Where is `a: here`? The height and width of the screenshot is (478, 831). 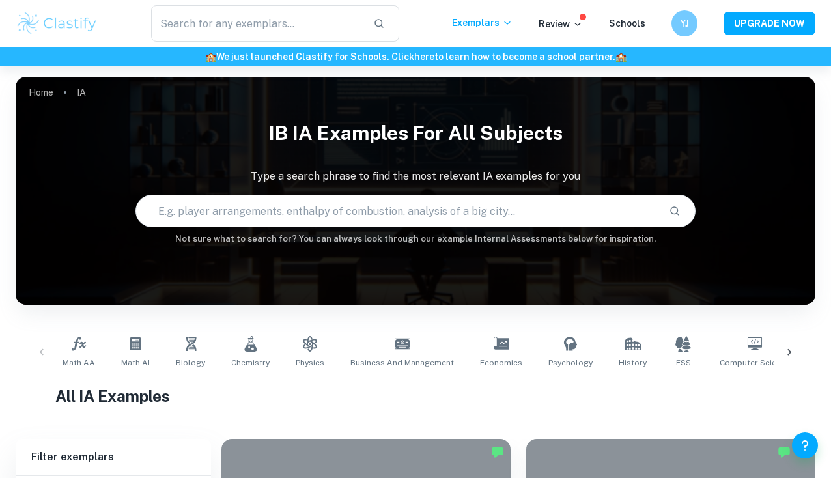
a: here is located at coordinates (424, 57).